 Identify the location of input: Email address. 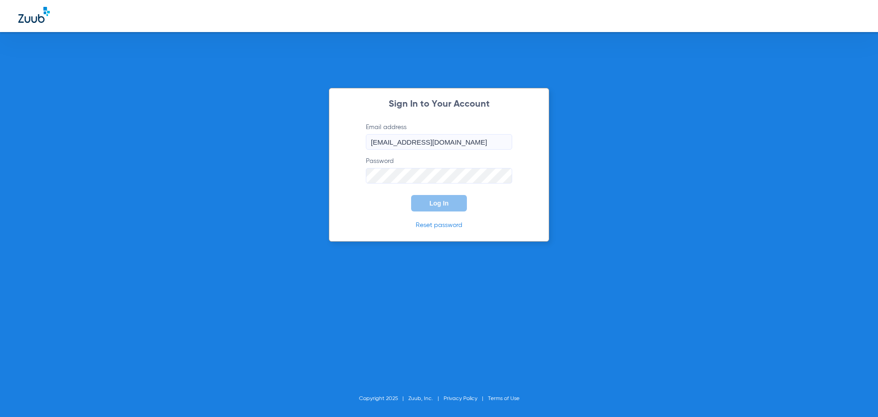
(439, 142).